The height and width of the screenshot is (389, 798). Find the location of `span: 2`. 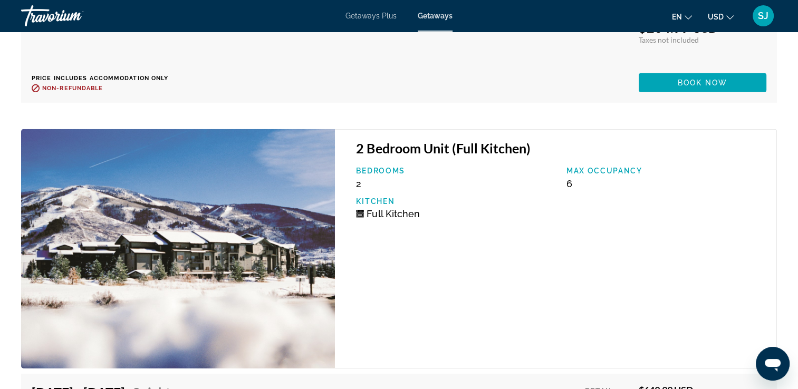

span: 2 is located at coordinates (359, 184).